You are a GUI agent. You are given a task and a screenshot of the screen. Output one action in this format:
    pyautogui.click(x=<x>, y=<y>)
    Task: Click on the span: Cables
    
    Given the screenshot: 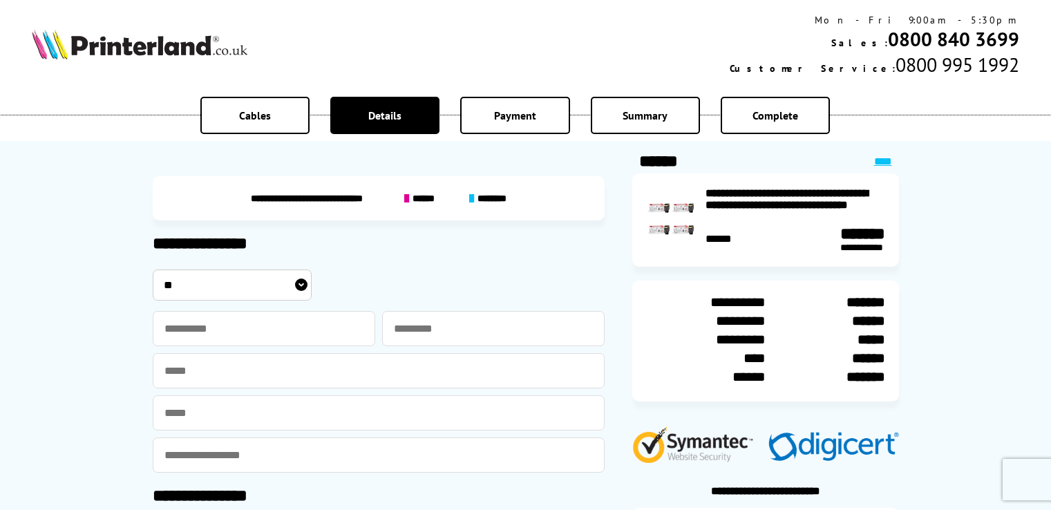 What is the action you would take?
    pyautogui.click(x=255, y=115)
    